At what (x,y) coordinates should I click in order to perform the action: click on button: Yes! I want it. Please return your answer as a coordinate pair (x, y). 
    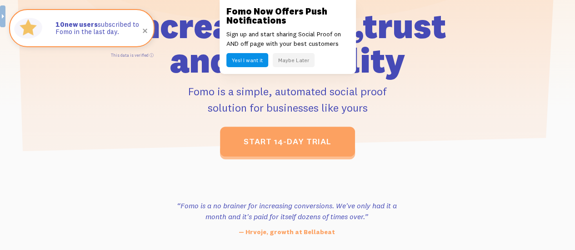
    Looking at the image, I should click on (247, 60).